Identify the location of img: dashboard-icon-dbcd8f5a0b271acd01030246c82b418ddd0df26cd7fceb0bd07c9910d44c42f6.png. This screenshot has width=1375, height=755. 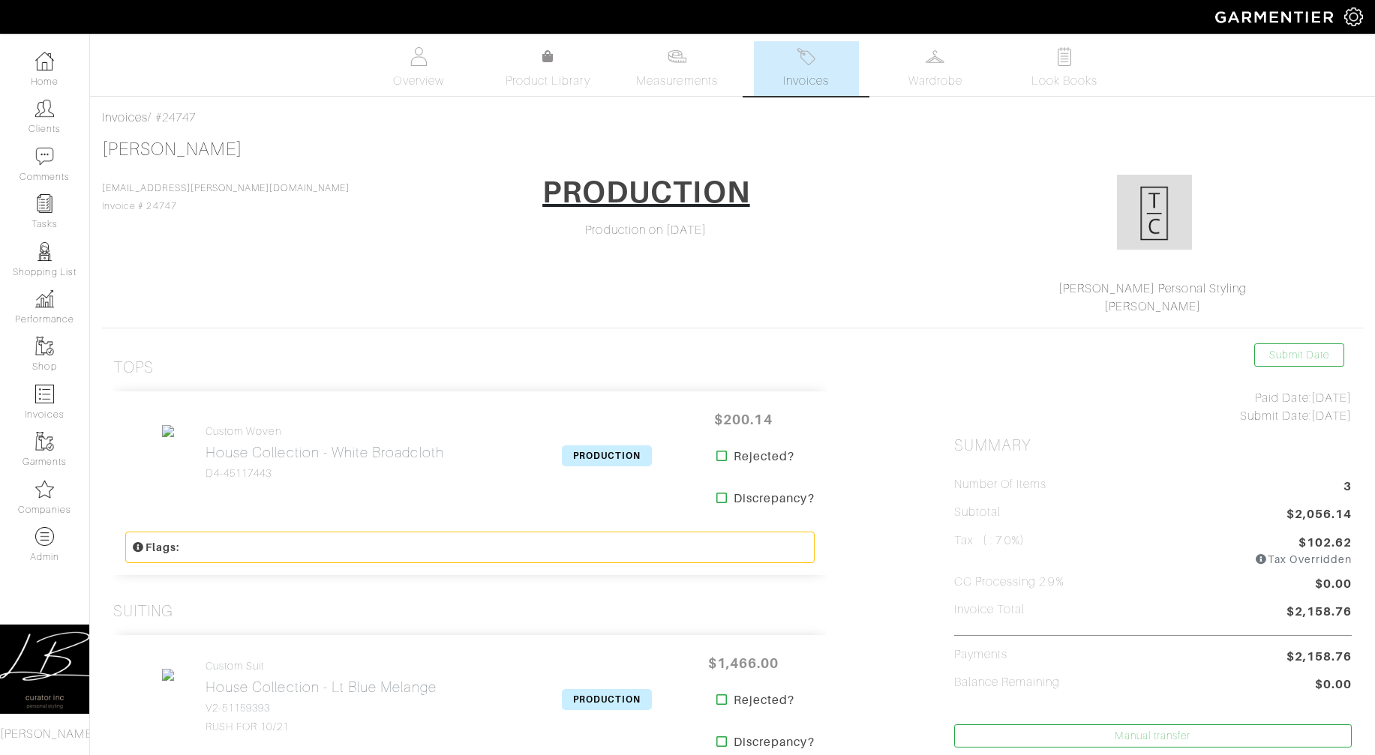
(44, 61).